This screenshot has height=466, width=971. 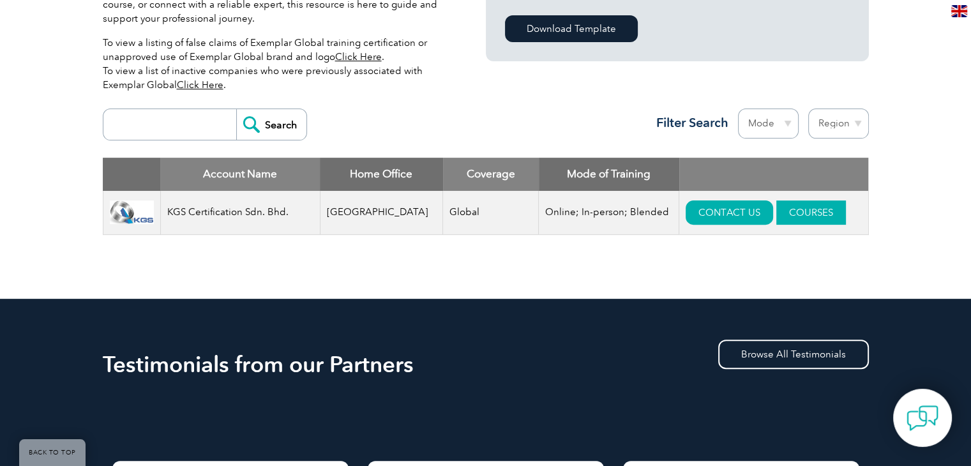 I want to click on a: Browse All Testimonials, so click(x=794, y=354).